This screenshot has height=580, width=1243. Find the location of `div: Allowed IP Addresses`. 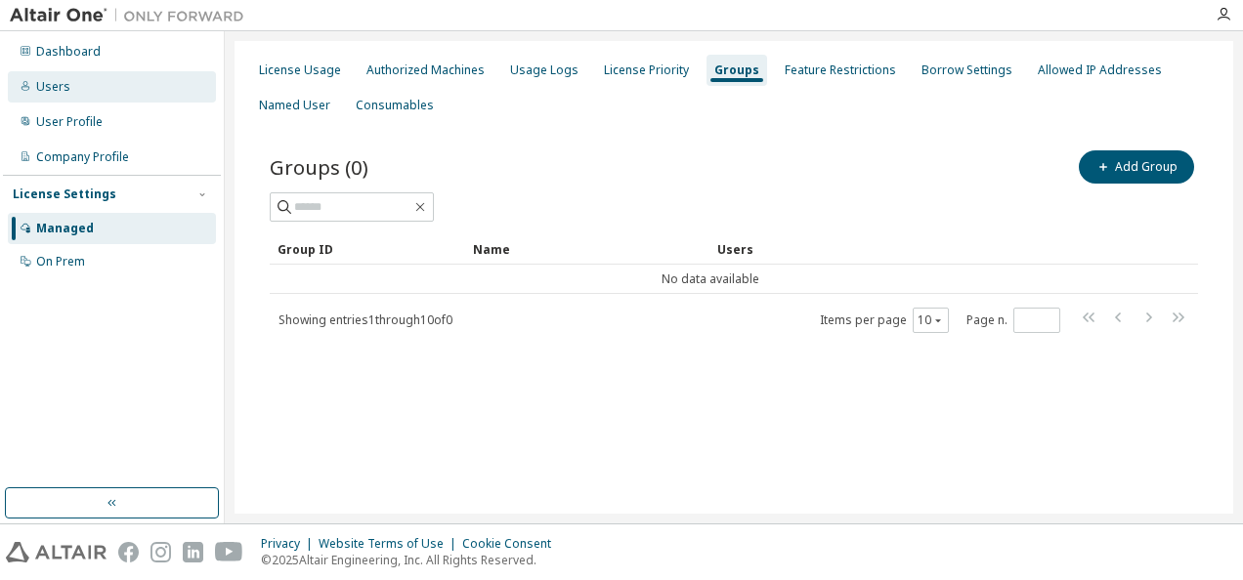

div: Allowed IP Addresses is located at coordinates (1099, 70).